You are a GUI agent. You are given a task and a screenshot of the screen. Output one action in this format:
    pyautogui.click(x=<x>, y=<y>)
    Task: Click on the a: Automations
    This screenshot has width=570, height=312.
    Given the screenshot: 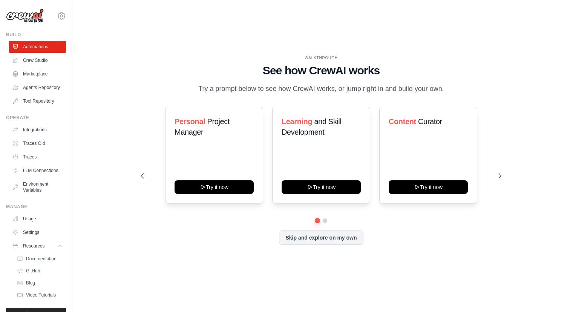 What is the action you would take?
    pyautogui.click(x=37, y=47)
    